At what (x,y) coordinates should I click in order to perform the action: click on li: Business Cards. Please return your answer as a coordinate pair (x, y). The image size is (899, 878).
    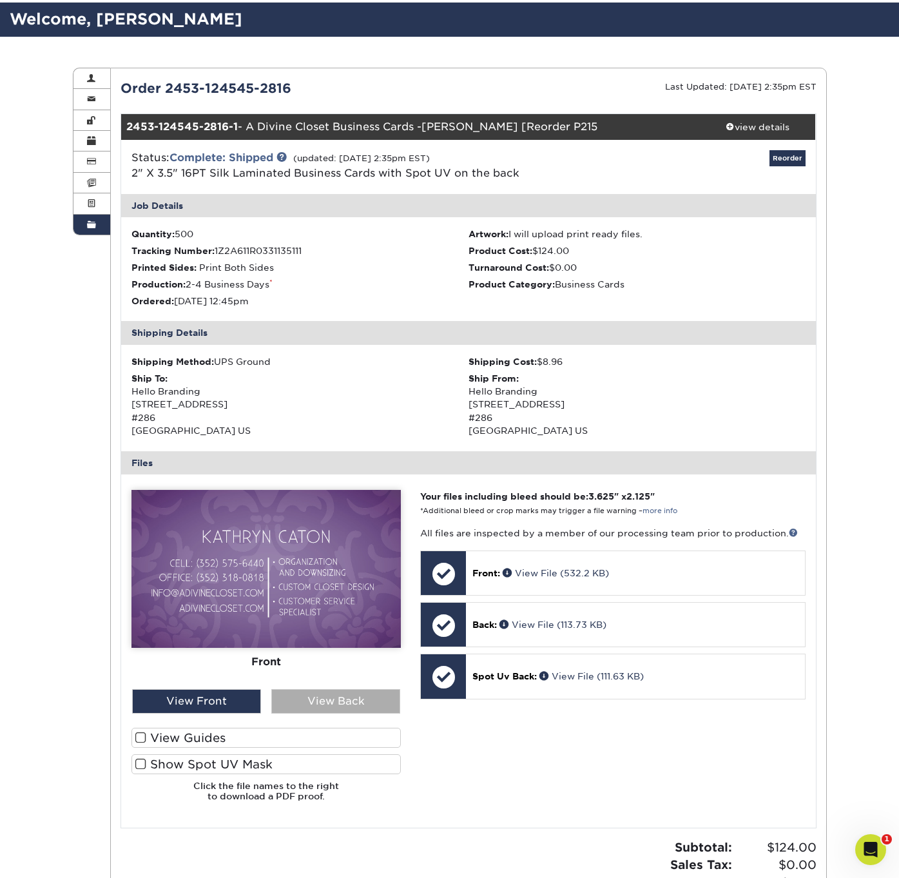
    Looking at the image, I should click on (637, 284).